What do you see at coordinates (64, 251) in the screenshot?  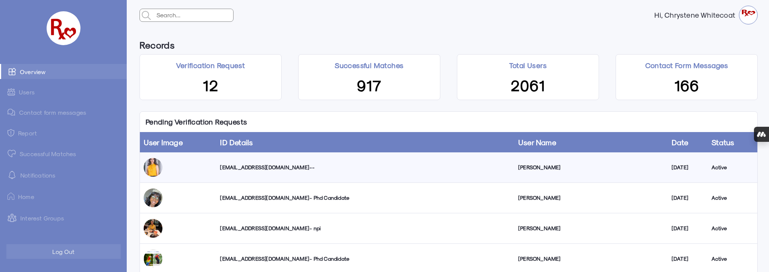 I see `button: Log Out` at bounding box center [64, 251].